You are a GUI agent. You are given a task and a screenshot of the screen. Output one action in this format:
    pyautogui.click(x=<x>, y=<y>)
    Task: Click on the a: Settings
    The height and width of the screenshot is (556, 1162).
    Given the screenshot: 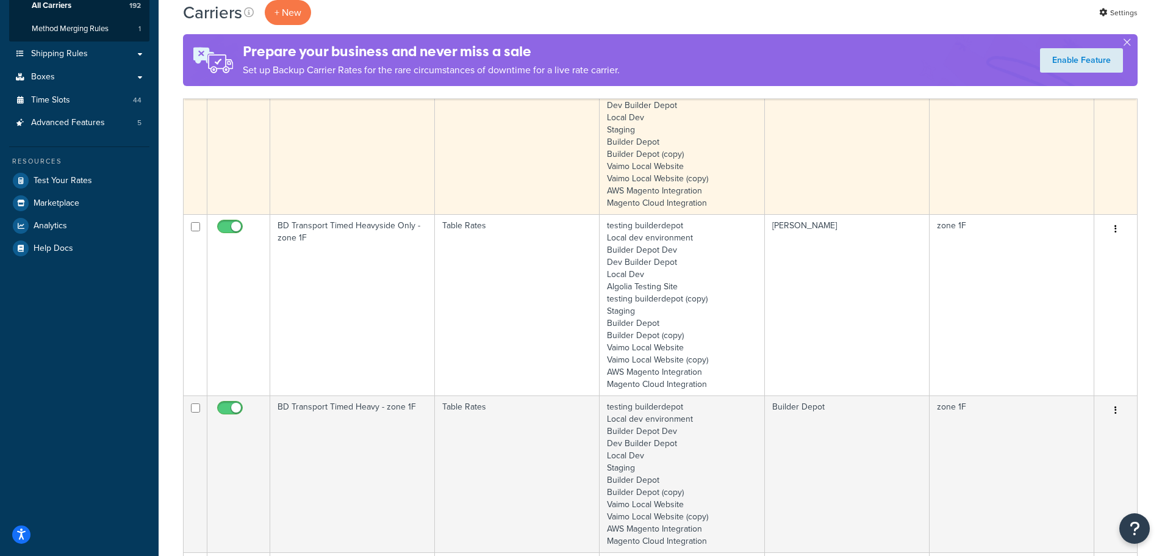 What is the action you would take?
    pyautogui.click(x=1118, y=13)
    